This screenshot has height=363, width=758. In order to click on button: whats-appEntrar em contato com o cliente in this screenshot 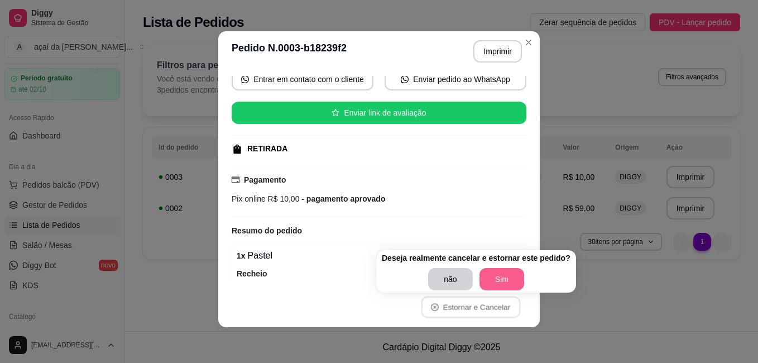, I will do `click(303, 79)`.